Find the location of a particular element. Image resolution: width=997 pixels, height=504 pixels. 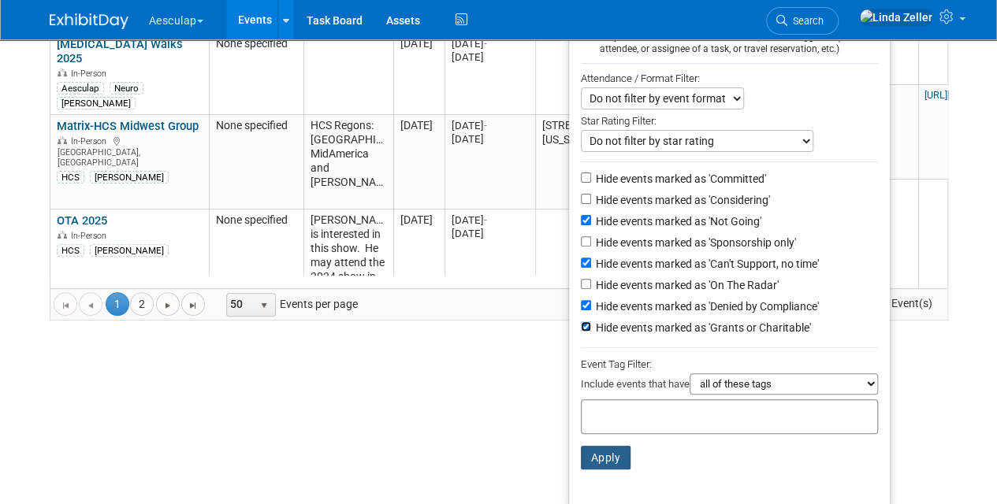

a: Search is located at coordinates (802, 20).